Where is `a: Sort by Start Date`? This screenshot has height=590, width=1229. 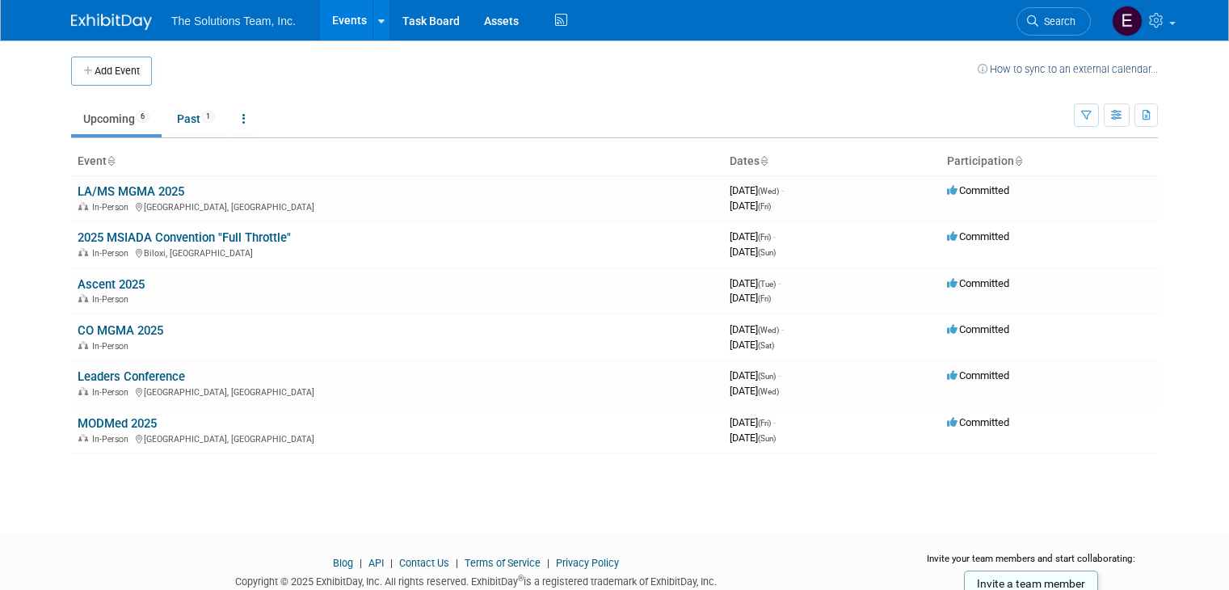
a: Sort by Start Date is located at coordinates (763, 161).